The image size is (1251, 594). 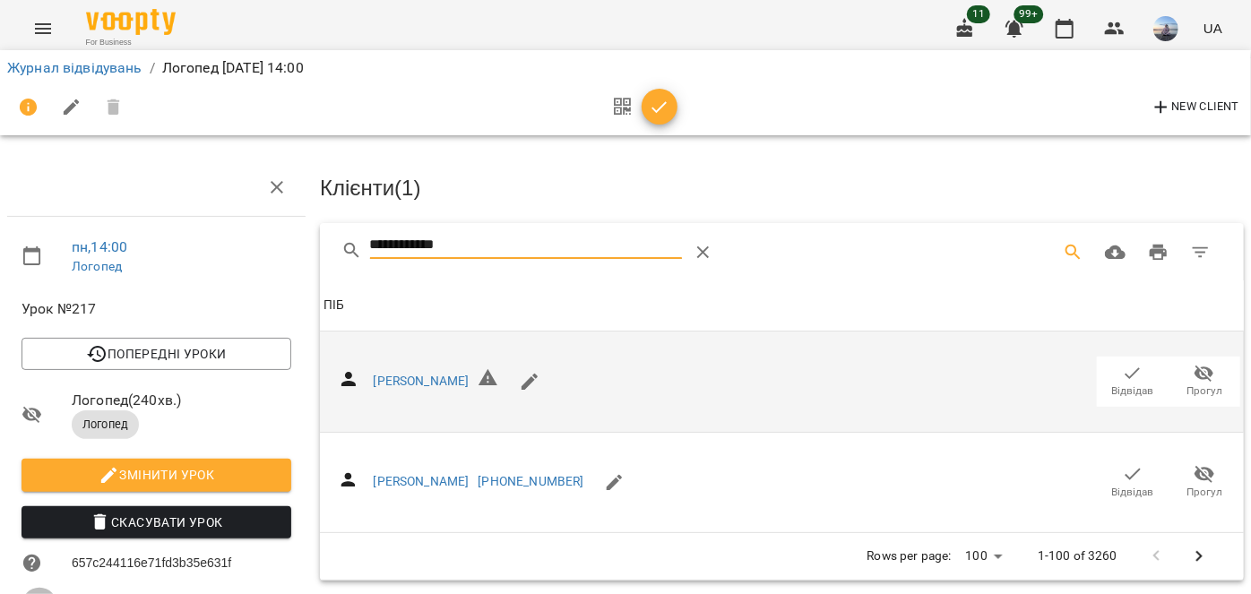 I want to click on span: New Client, so click(x=1194, y=107).